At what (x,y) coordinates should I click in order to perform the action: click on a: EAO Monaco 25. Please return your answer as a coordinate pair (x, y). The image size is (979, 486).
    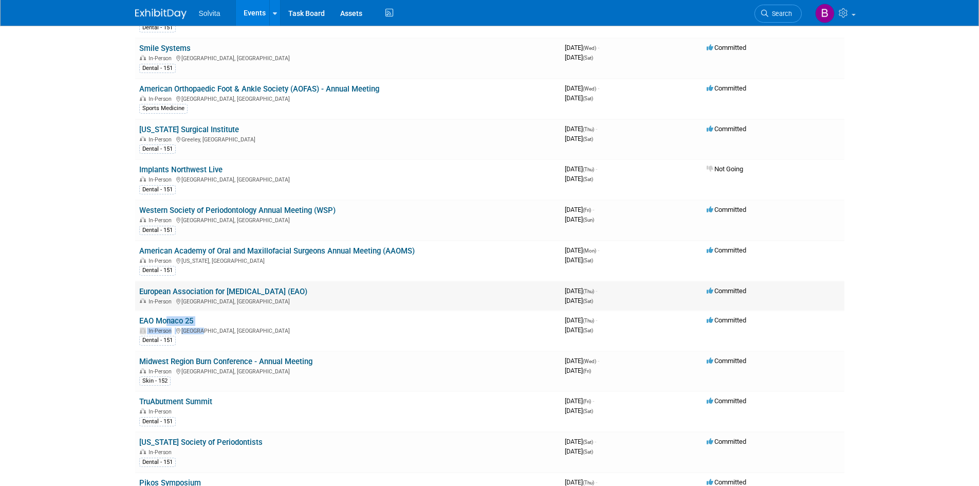
    Looking at the image, I should click on (166, 321).